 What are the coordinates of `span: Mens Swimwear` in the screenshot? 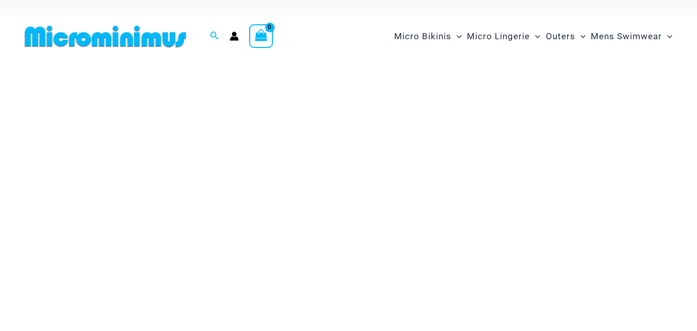 It's located at (626, 36).